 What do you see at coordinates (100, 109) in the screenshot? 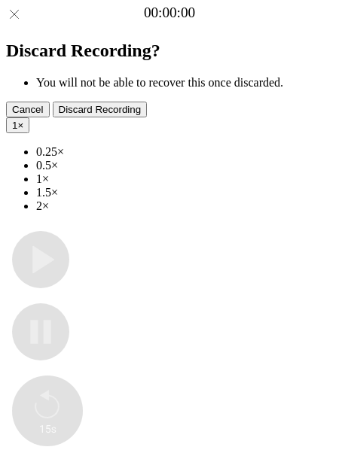
I see `button: Discard Recording` at bounding box center [100, 109].